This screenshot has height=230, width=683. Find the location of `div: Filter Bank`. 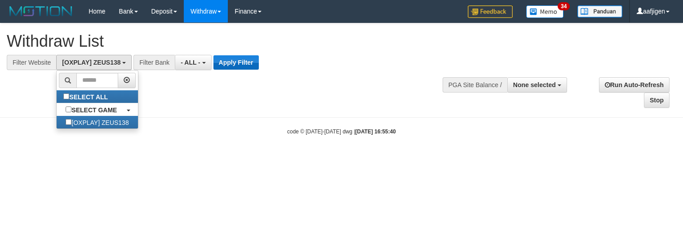

div: Filter Bank is located at coordinates (154, 62).